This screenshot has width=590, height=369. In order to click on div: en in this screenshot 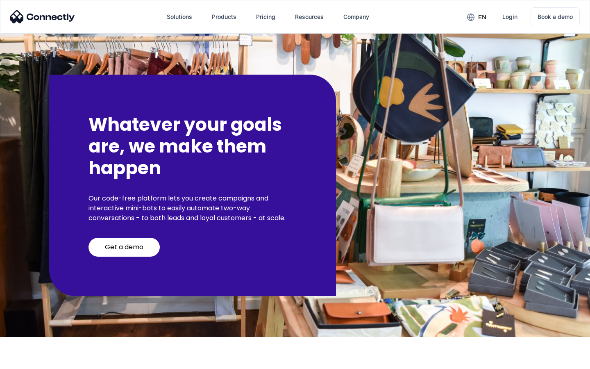, I will do `click(482, 17)`.